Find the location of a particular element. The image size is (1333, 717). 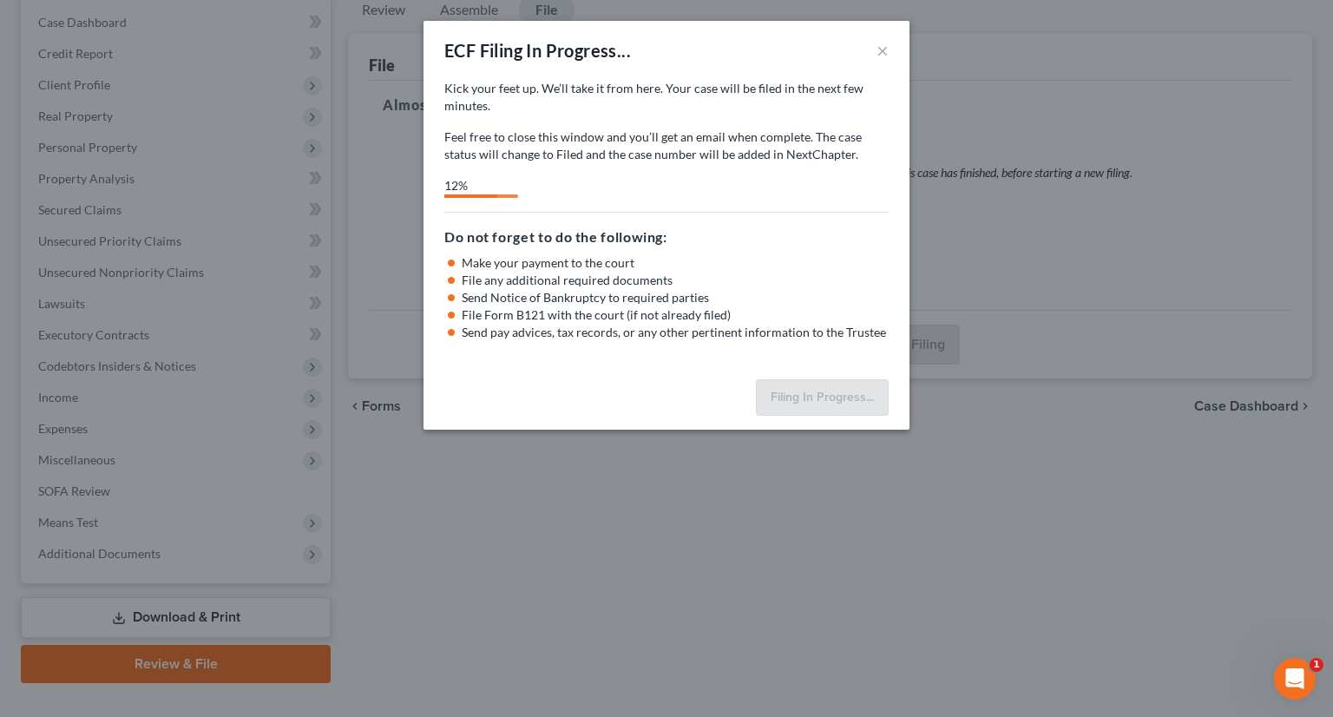

li: Send Notice of Bankruptcy to required parties is located at coordinates (675, 298).